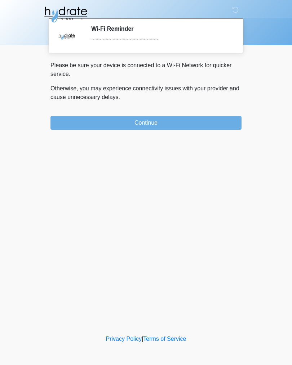 The height and width of the screenshot is (365, 292). What do you see at coordinates (146, 93) in the screenshot?
I see `p: Otherwise, you may experience connectivity issues with your provider and cause unnecessary delays` at bounding box center [146, 93].